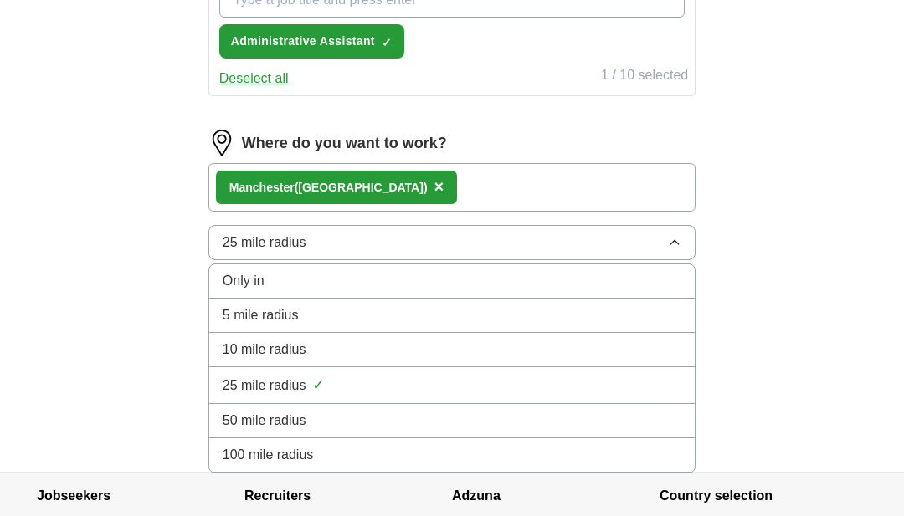 This screenshot has width=904, height=516. What do you see at coordinates (311, 41) in the screenshot?
I see `button: Administrative Assistant✓` at bounding box center [311, 41].